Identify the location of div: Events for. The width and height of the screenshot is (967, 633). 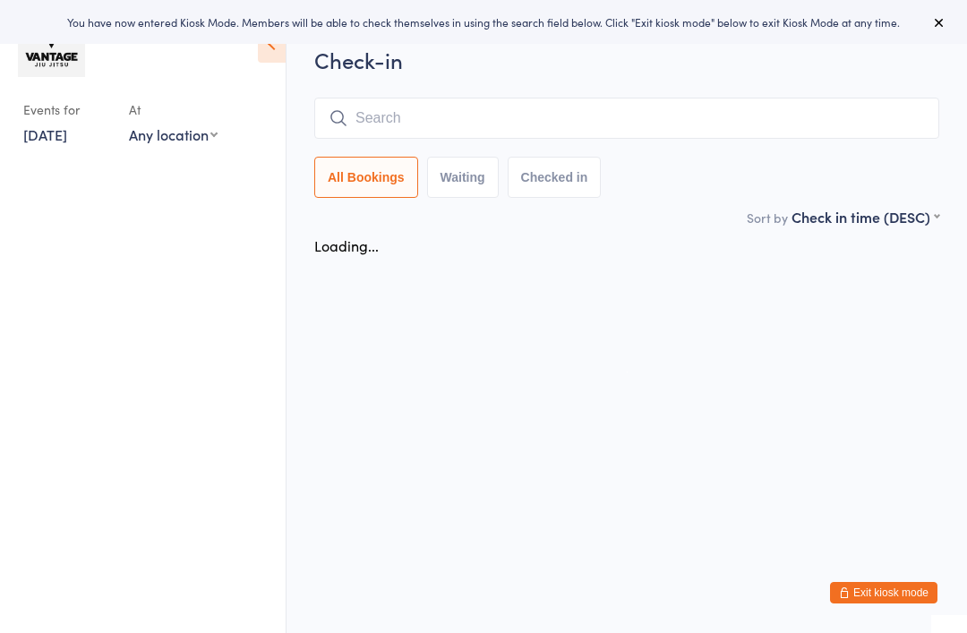
(67, 109).